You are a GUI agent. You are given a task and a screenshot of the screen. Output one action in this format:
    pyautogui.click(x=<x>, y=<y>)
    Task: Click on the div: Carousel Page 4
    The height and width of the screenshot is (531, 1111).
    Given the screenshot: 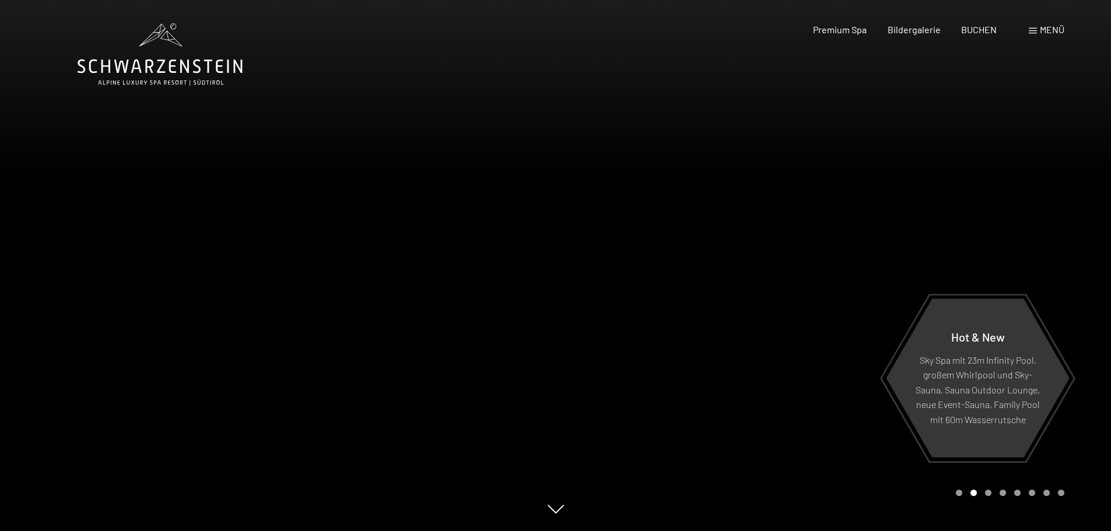 What is the action you would take?
    pyautogui.click(x=1003, y=493)
    